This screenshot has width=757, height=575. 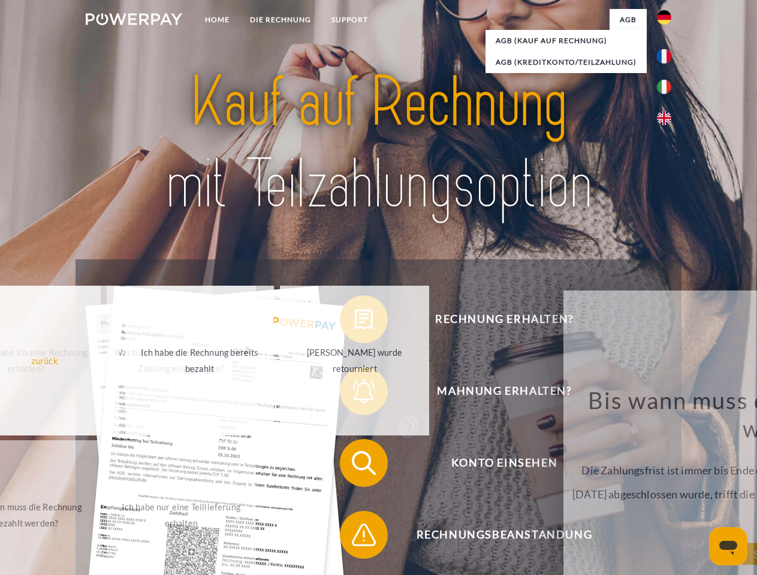 What do you see at coordinates (200, 361) in the screenshot?
I see `div: Ich habe die Rechnung bereits bezahlt` at bounding box center [200, 361].